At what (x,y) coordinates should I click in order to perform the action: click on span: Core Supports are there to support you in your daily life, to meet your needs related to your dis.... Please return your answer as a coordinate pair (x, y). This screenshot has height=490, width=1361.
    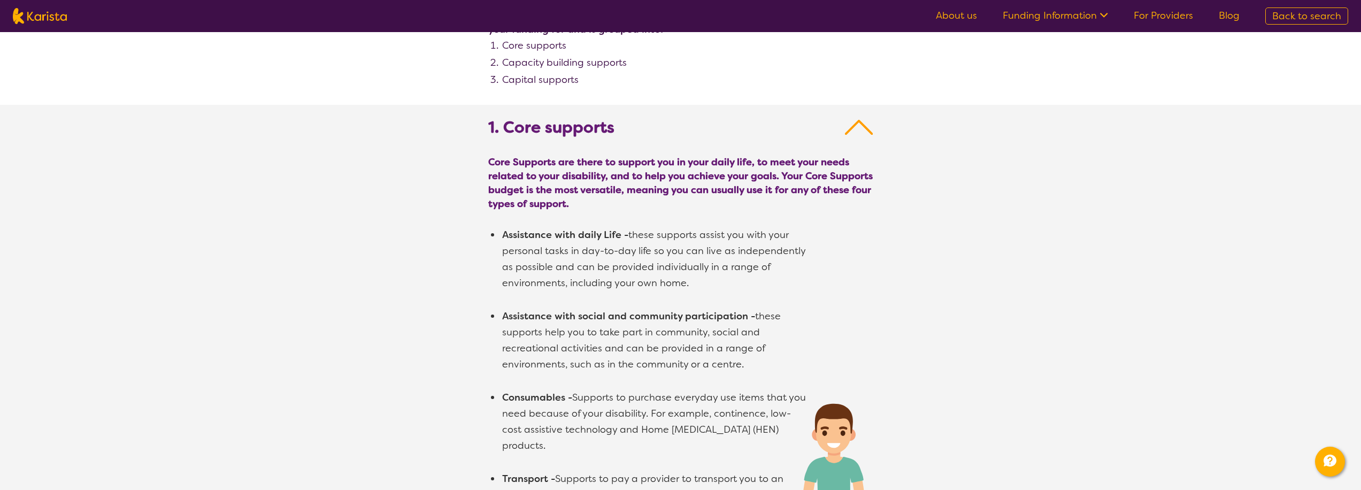
    Looking at the image, I should click on (681, 183).